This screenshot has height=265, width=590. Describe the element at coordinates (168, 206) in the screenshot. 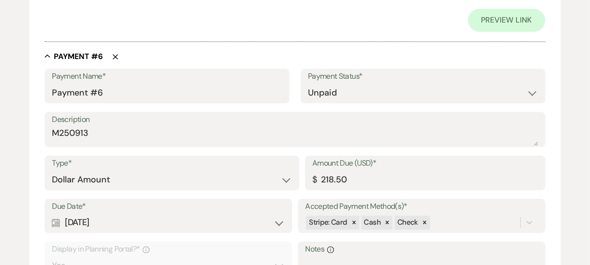

I see `label: Due Date*` at that location.